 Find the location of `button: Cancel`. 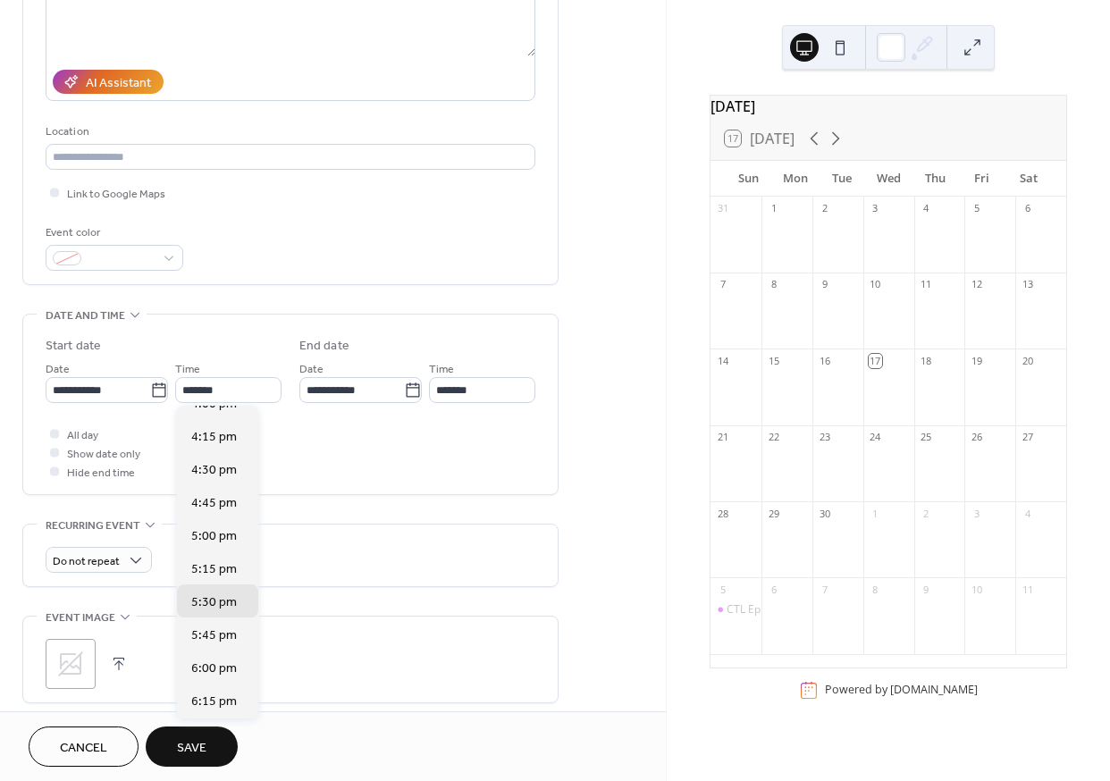

button: Cancel is located at coordinates (83, 747).